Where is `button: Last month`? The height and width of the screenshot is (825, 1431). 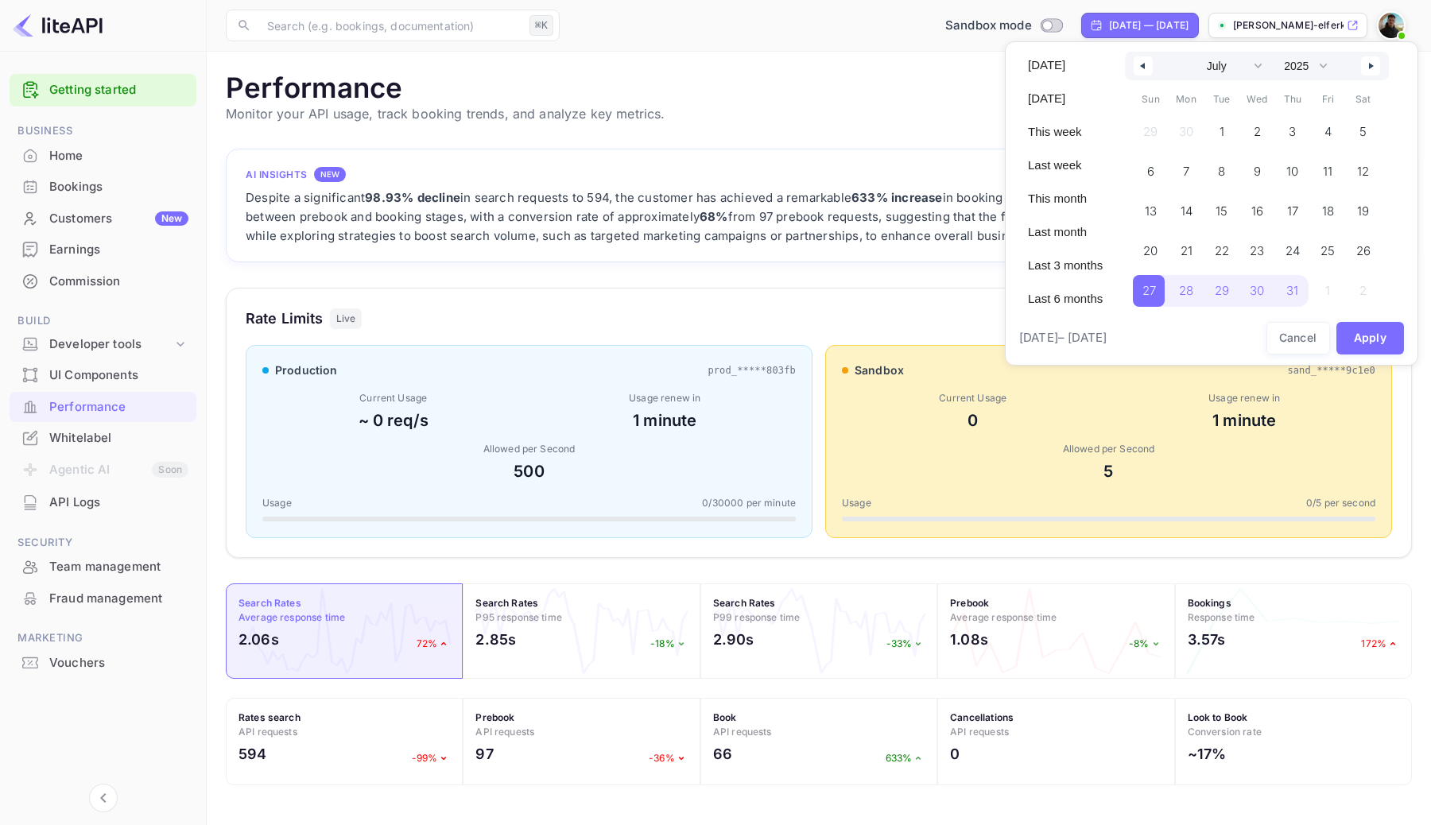 button: Last month is located at coordinates (1065, 232).